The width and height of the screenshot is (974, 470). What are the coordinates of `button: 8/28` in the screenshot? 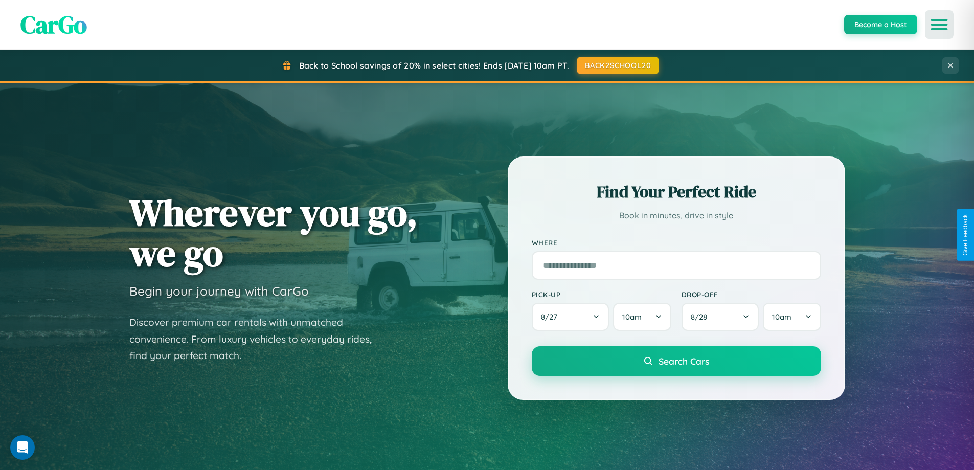 It's located at (721, 317).